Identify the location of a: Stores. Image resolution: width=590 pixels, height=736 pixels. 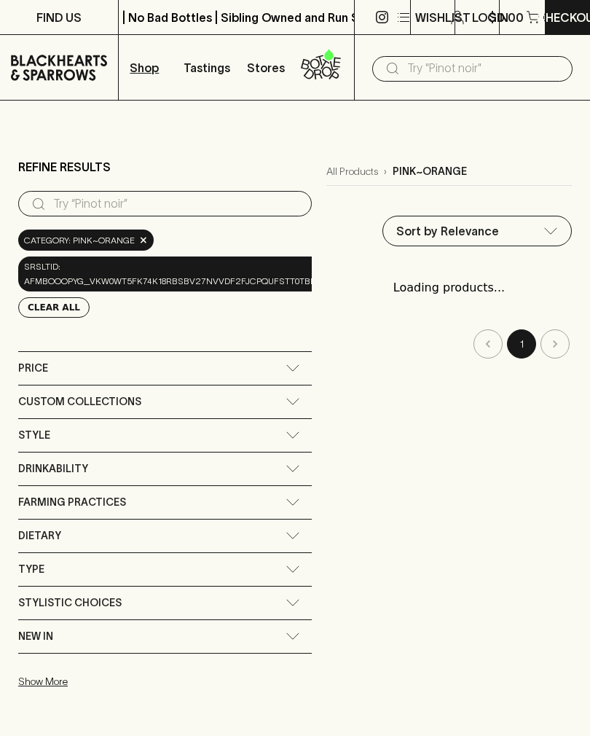
(266, 67).